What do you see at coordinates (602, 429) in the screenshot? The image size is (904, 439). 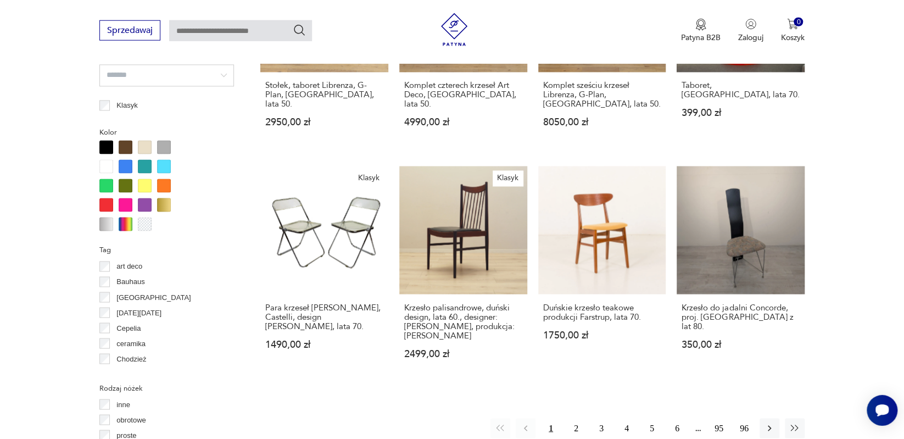 I see `button: 3` at bounding box center [602, 429].